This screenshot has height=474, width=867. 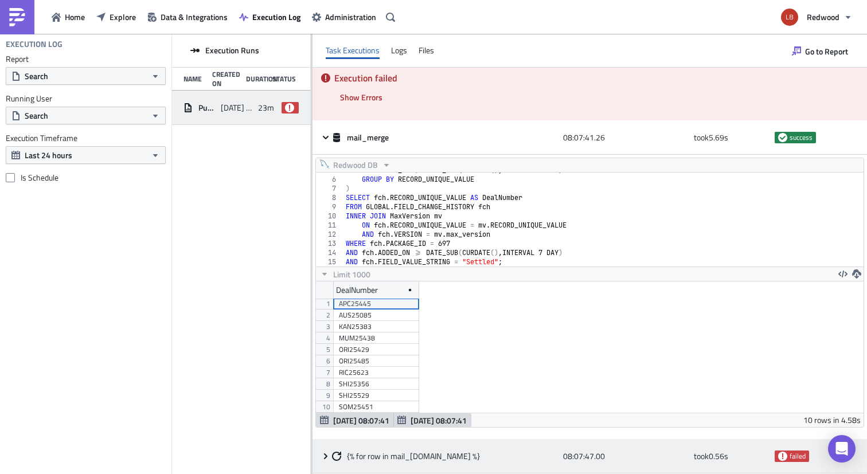 I want to click on div: ORI25485, so click(x=376, y=361).